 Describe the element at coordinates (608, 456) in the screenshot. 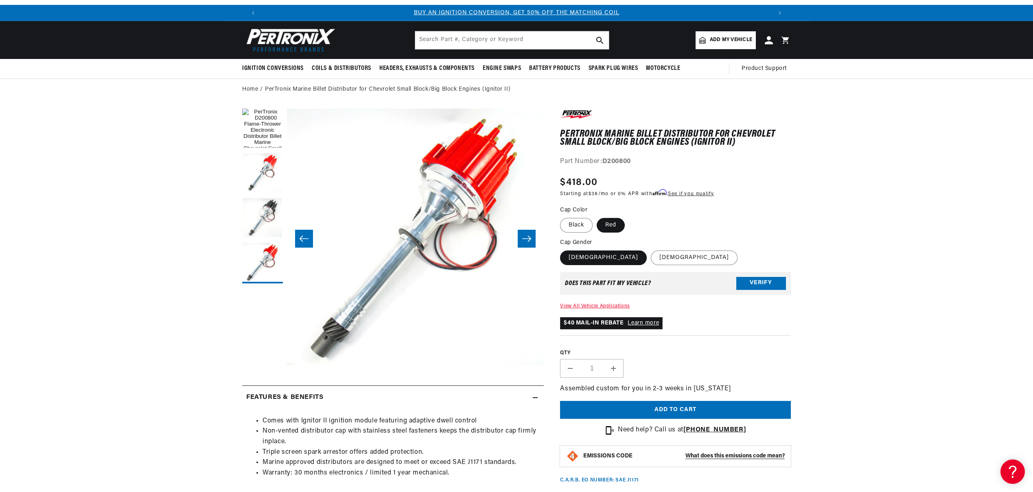

I see `strong: EMISSIONS CODE` at that location.